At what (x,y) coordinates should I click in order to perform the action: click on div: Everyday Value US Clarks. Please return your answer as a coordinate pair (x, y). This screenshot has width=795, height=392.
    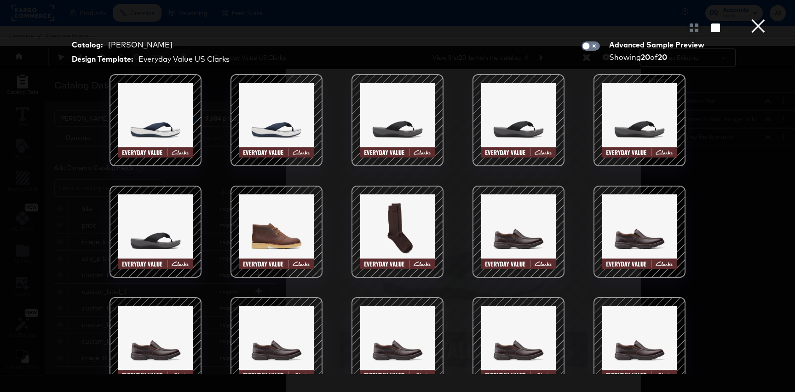
    Looking at the image, I should click on (184, 59).